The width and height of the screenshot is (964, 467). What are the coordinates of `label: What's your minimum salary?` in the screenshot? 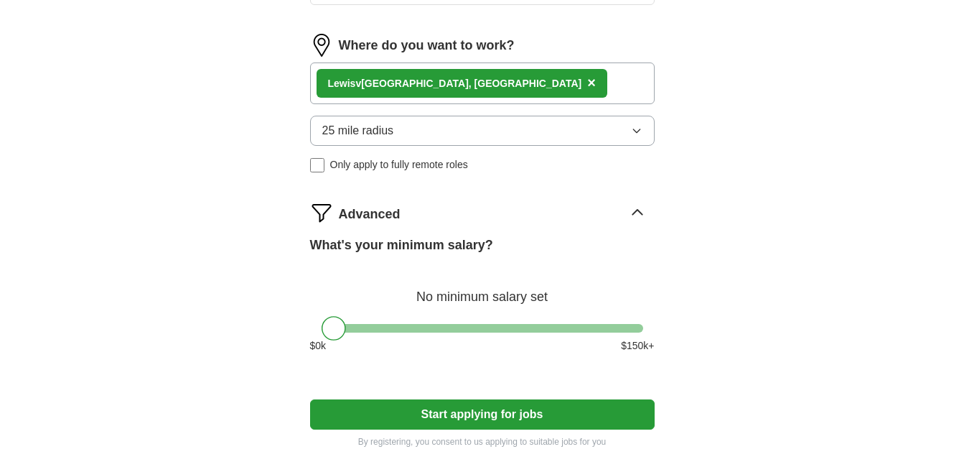 It's located at (401, 245).